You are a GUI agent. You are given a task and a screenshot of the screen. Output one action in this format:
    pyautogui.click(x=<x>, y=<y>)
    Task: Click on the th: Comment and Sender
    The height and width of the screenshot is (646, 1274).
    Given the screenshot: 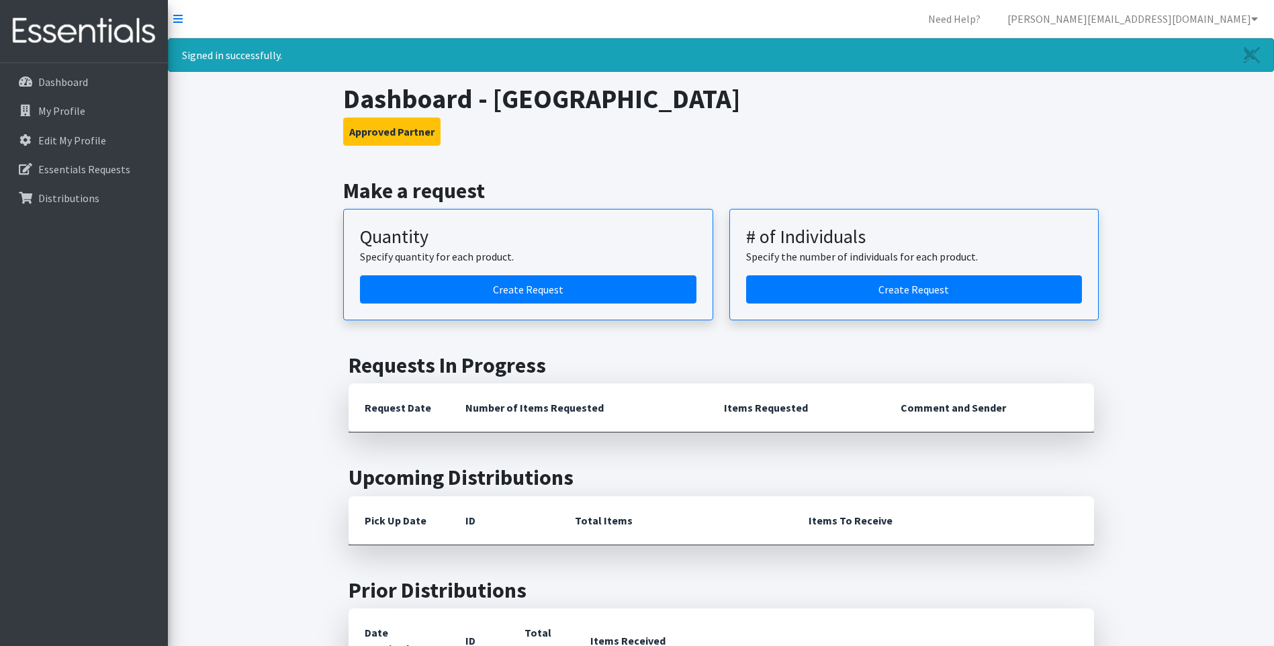 What is the action you would take?
    pyautogui.click(x=989, y=408)
    